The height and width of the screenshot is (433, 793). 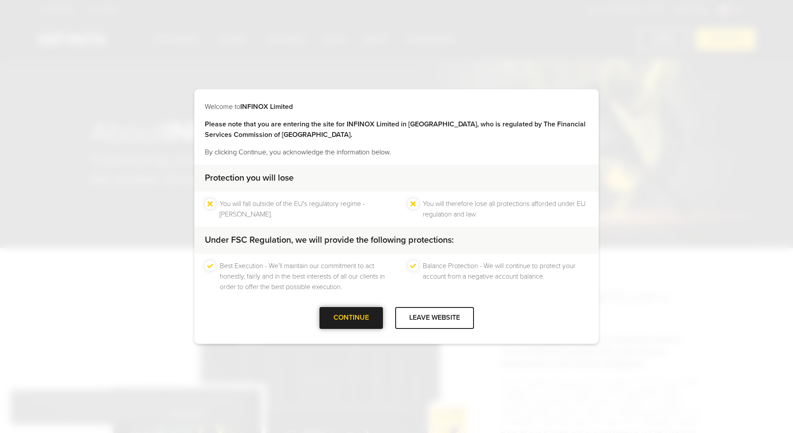 What do you see at coordinates (266, 107) in the screenshot?
I see `strong: INFINOX Limited` at bounding box center [266, 107].